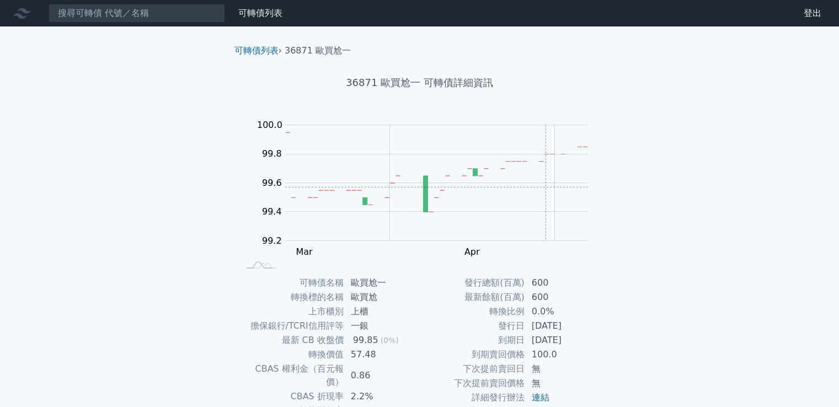 Image resolution: width=839 pixels, height=407 pixels. What do you see at coordinates (427, 188) in the screenshot?
I see `g: Chart` at bounding box center [427, 188].